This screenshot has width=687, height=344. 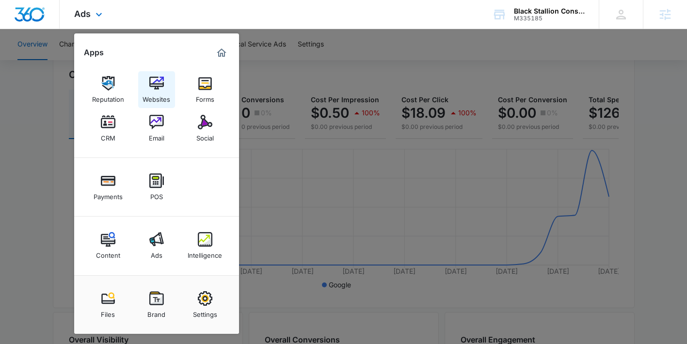 I want to click on div: CRM, so click(x=108, y=136).